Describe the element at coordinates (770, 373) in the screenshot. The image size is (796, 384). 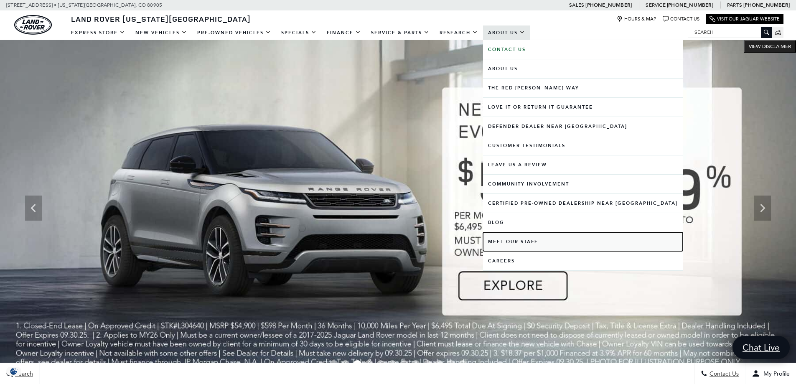
I see `button: Open user profile menu` at that location.